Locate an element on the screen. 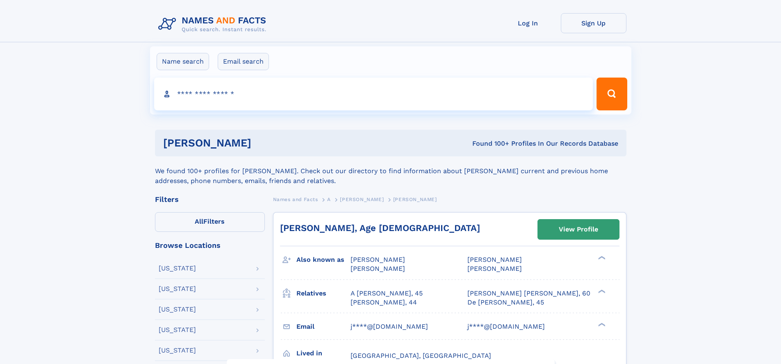 The height and width of the screenshot is (364, 781). div: View Profile is located at coordinates (578, 229).